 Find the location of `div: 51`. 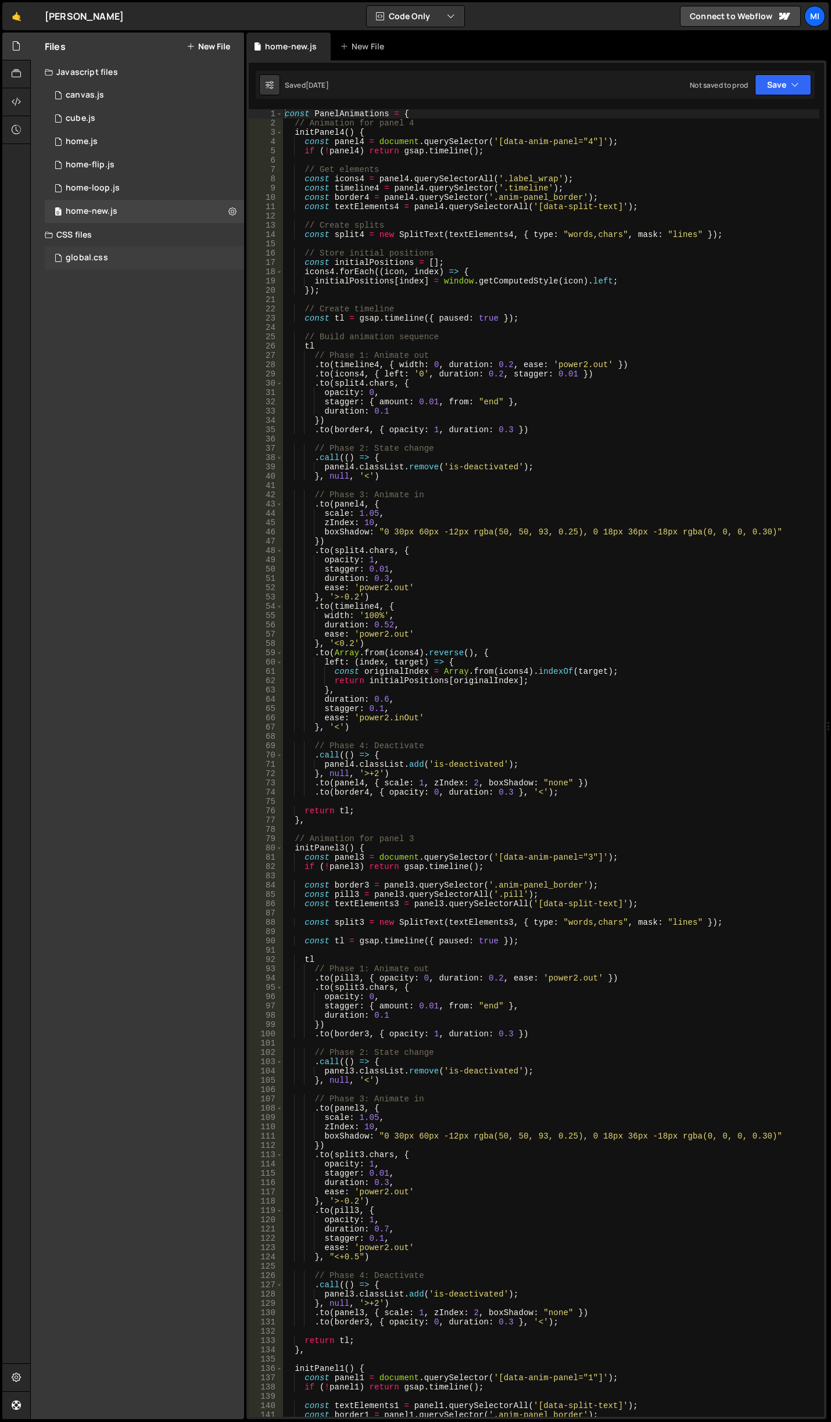

div: 51 is located at coordinates (266, 579).